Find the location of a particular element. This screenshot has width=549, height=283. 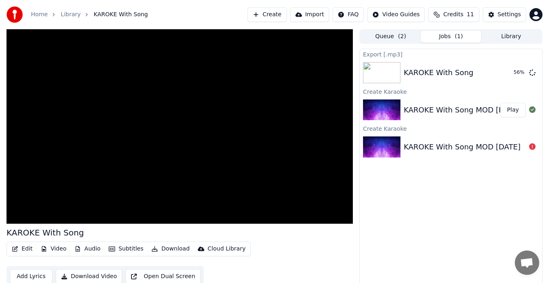

button: Download is located at coordinates (170, 249).